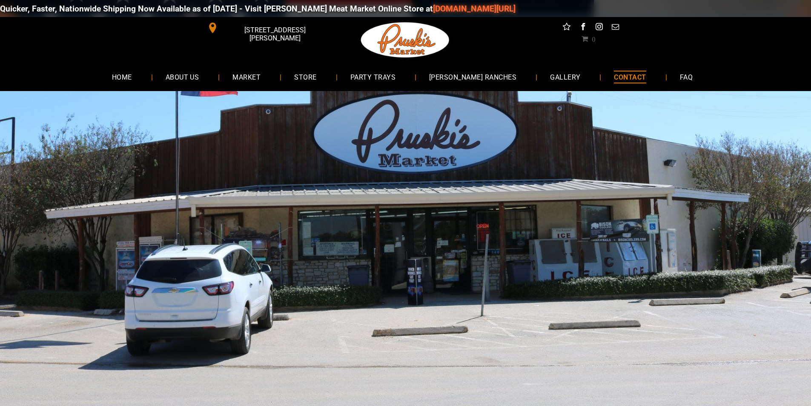 Image resolution: width=811 pixels, height=406 pixels. I want to click on a: CONTACT, so click(630, 77).